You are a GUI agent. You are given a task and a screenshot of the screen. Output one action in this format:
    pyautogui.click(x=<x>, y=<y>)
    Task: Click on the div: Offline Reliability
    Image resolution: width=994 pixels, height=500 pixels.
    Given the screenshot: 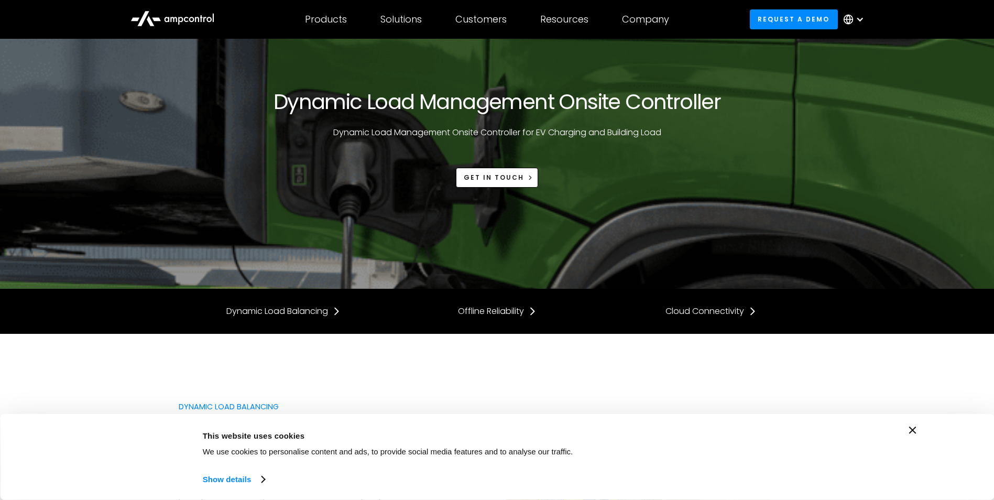 What is the action you would take?
    pyautogui.click(x=491, y=311)
    